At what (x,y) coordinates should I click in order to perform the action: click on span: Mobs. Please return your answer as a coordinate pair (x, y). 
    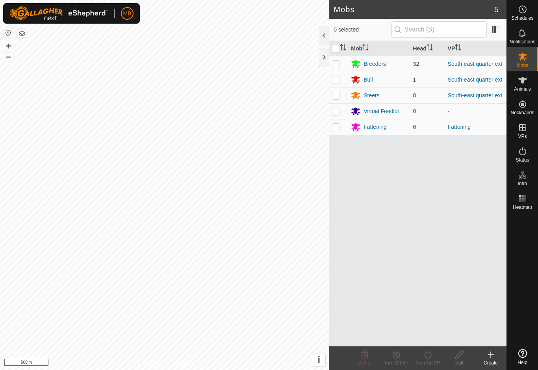
    Looking at the image, I should click on (523, 65).